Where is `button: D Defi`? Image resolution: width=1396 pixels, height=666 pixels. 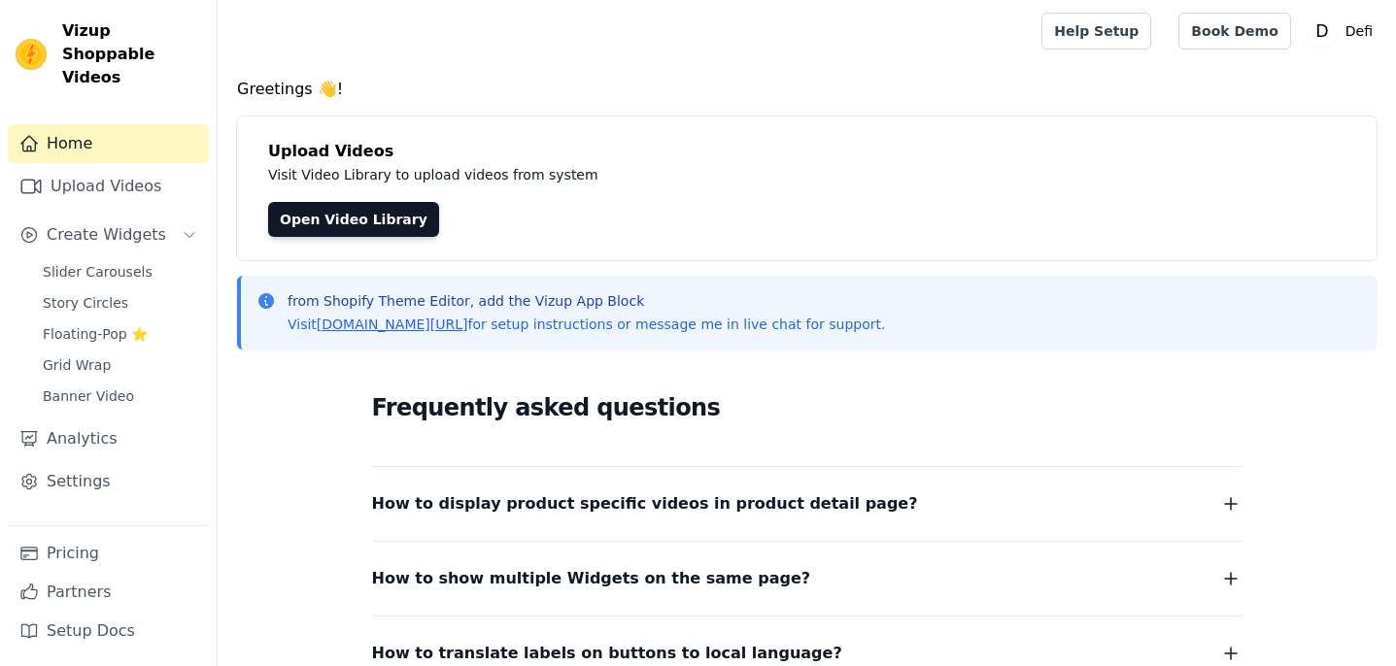 button: D Defi is located at coordinates (1344, 31).